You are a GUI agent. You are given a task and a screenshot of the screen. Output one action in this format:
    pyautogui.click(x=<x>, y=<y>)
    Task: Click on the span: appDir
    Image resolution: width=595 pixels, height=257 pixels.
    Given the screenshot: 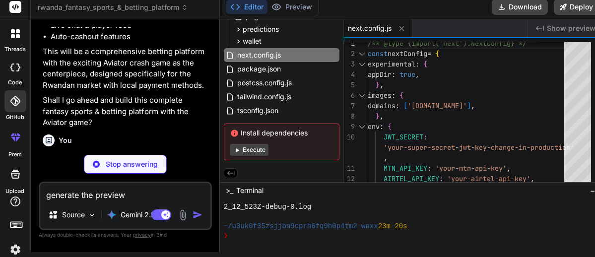 What is the action you would take?
    pyautogui.click(x=380, y=74)
    